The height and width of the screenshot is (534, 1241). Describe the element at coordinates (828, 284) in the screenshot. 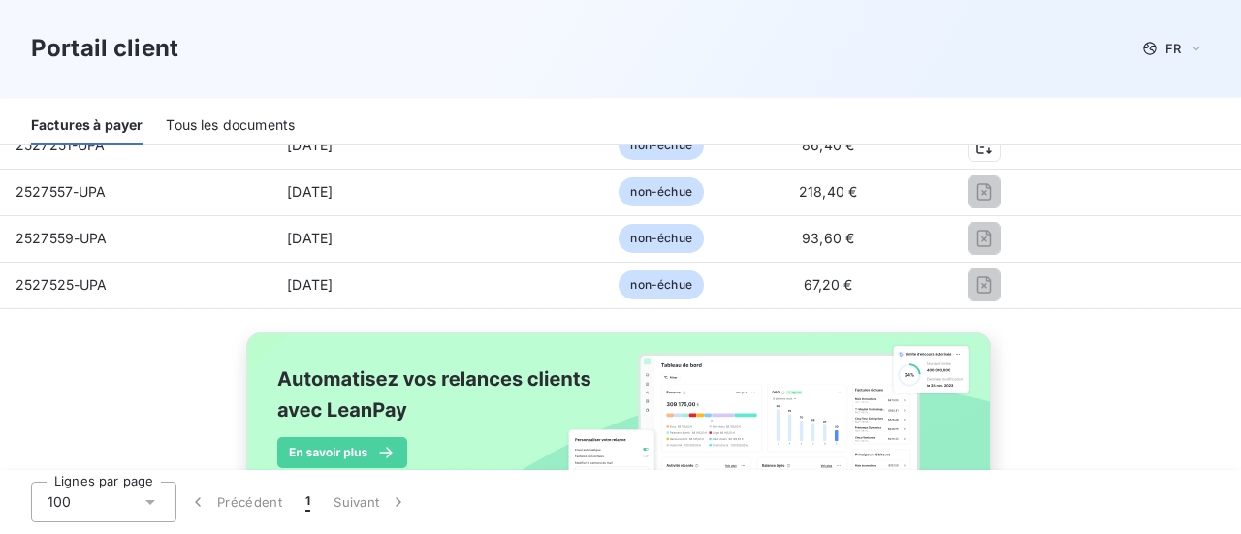

I see `span: 67,20 €` at that location.